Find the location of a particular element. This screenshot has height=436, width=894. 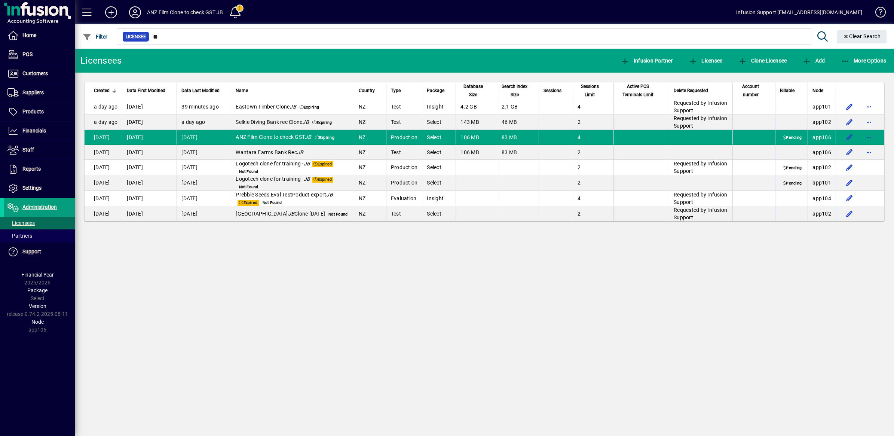

span: Data Last Modified is located at coordinates (200, 90).